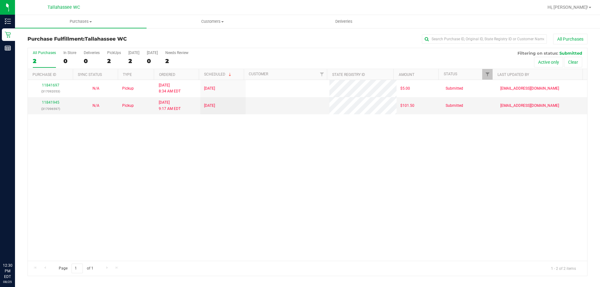 This screenshot has width=600, height=287. Describe the element at coordinates (7, 271) in the screenshot. I see `p: 12:30 PM EDT` at that location.